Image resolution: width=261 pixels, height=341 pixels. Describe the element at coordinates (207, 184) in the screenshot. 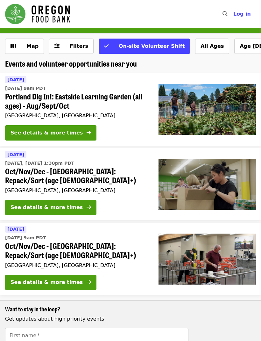

I see `img: Oct/Nov/Dec - Portland: Repack/Sort (age 8+) organized by Oregon Food Bank` at that location.